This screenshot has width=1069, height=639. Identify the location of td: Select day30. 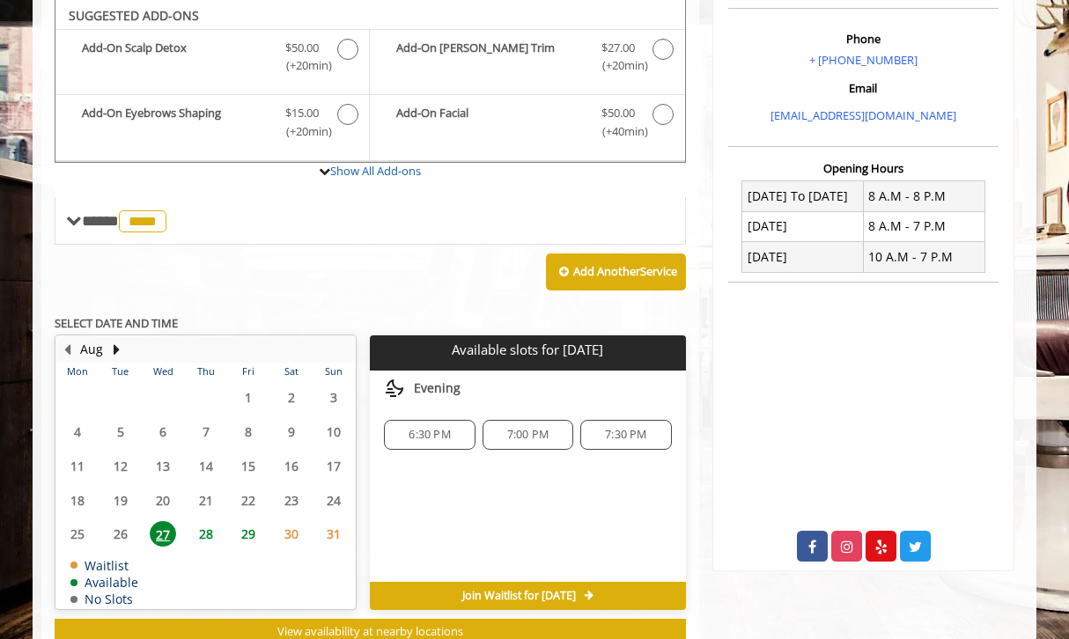
(291, 534).